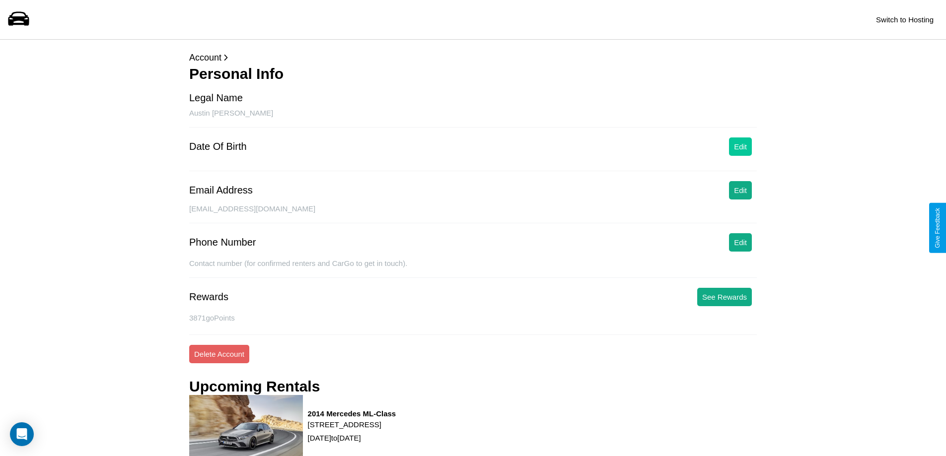 Image resolution: width=946 pixels, height=456 pixels. I want to click on p: 3871 goPoints, so click(473, 318).